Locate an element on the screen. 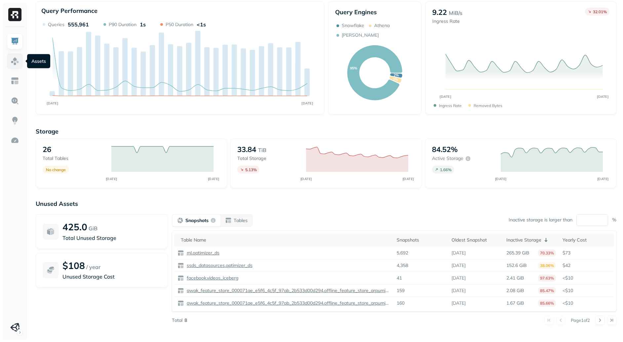 This screenshot has width=623, height=342. p: MiB/s is located at coordinates (455, 13).